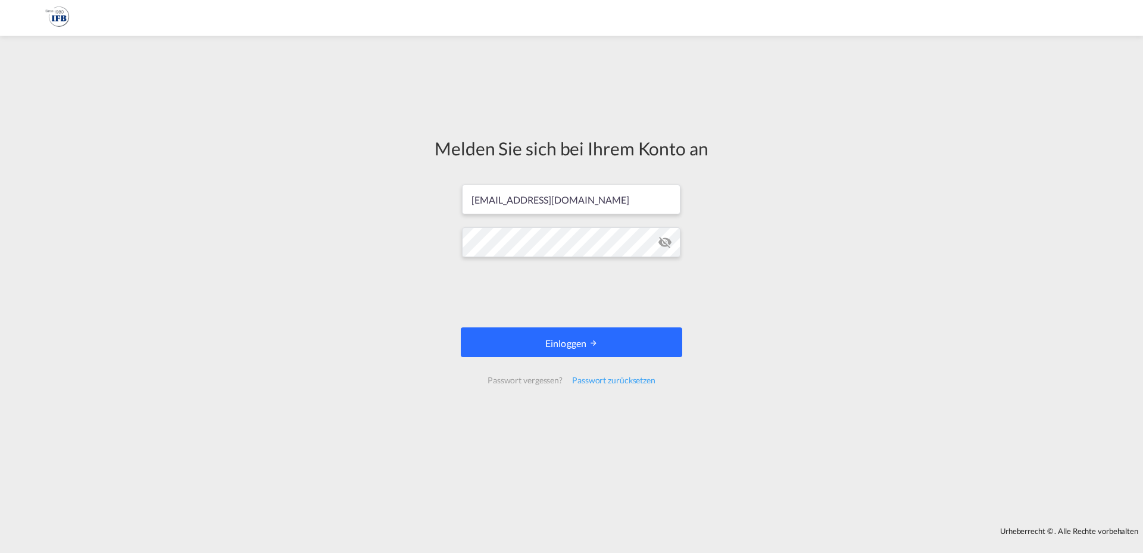 Image resolution: width=1143 pixels, height=553 pixels. I want to click on font: Melden Sie sich bei Ihrem Konto an, so click(572, 148).